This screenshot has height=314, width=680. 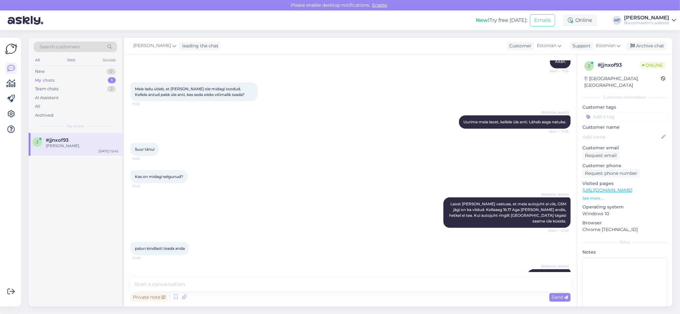 I want to click on div: Büroomaailm's website, so click(x=646, y=23).